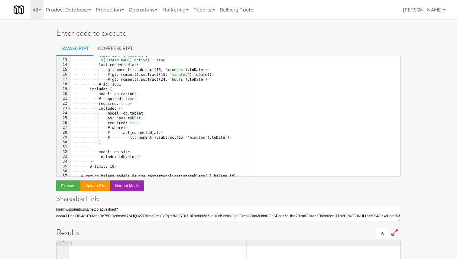  Describe the element at coordinates (64, 133) in the screenshot. I see `div: 28` at that location.